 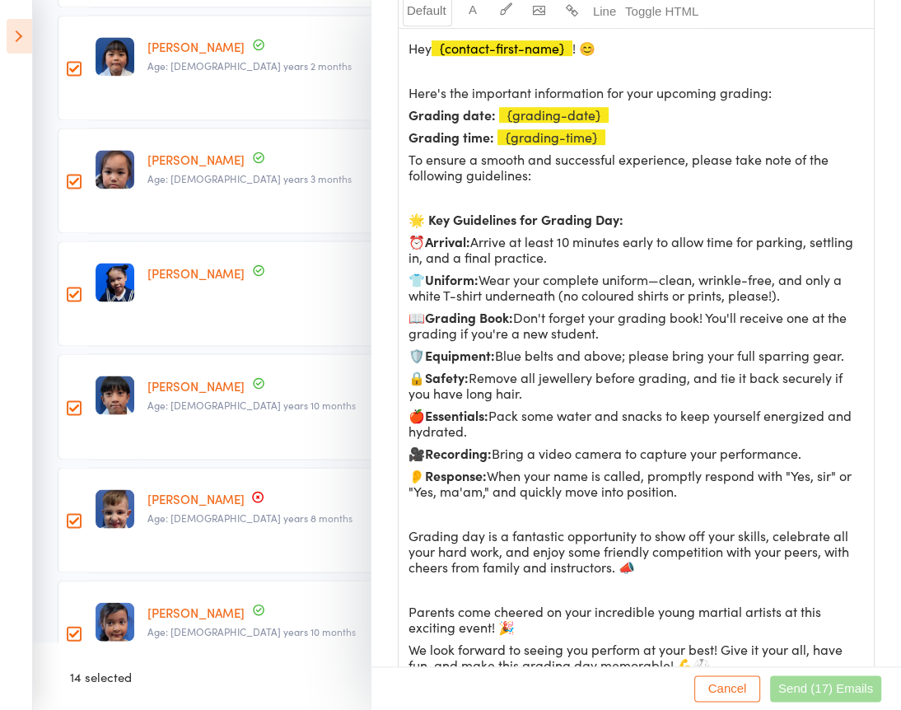 I want to click on span: Recording:, so click(x=458, y=453).